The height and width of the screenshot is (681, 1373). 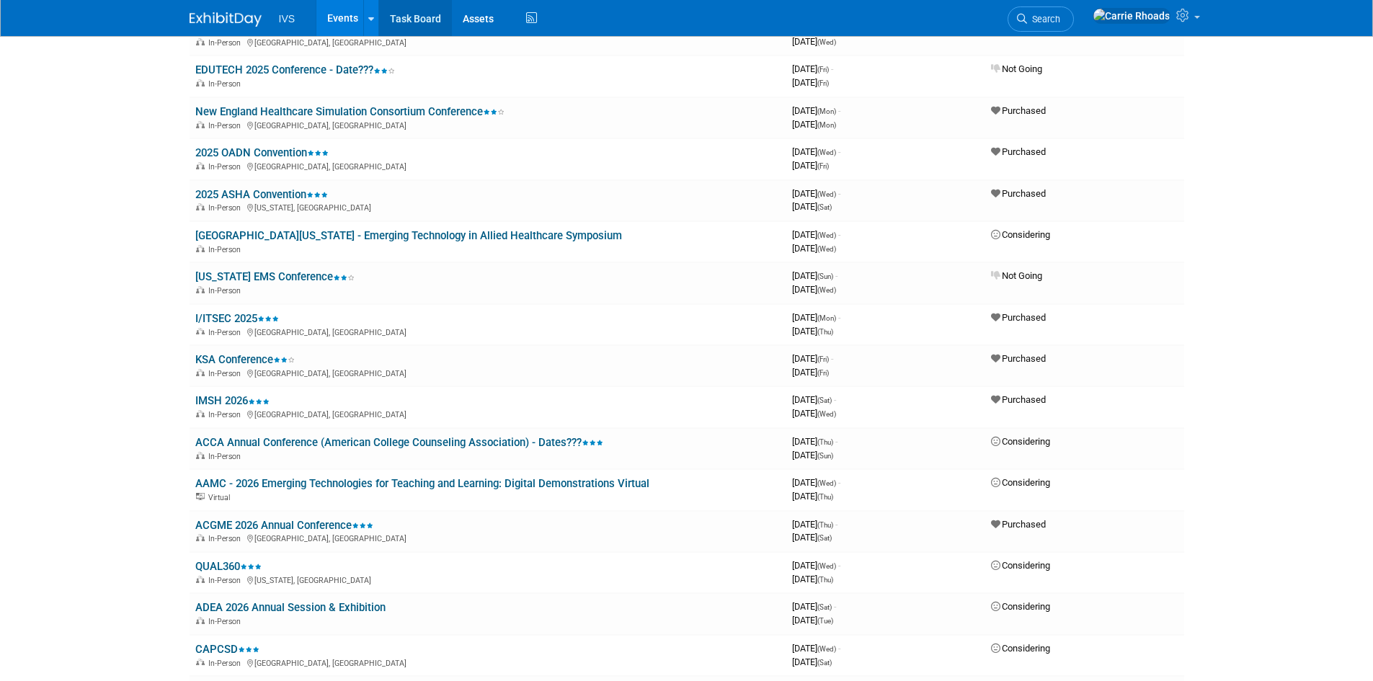 I want to click on a: Search, so click(x=1041, y=19).